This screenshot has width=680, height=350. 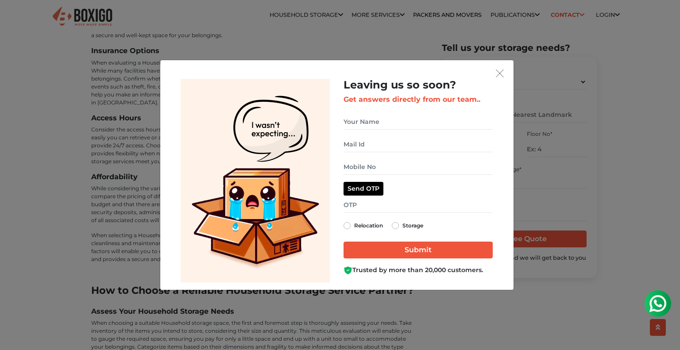 I want to click on input: Your Name, so click(x=418, y=122).